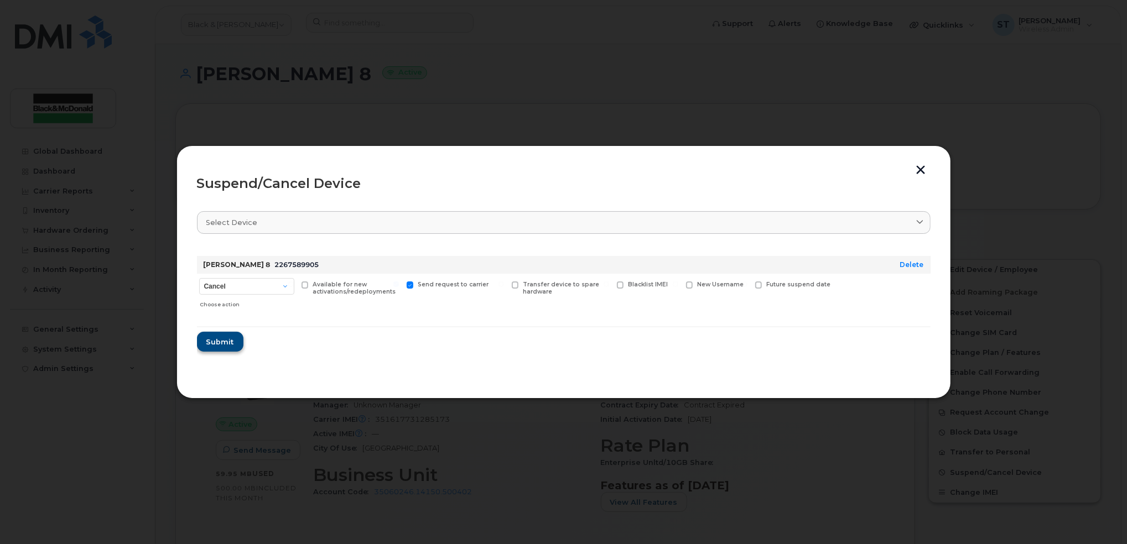 The height and width of the screenshot is (544, 1127). Describe the element at coordinates (564, 184) in the screenshot. I see `div: Suspend/Cancel Device` at that location.